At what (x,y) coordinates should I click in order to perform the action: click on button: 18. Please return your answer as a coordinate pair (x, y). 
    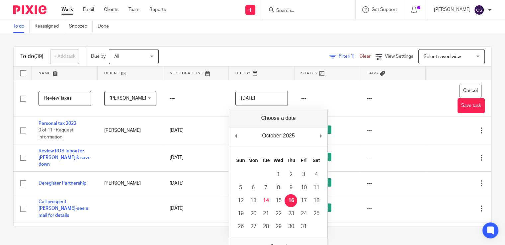
    Looking at the image, I should click on (316, 200).